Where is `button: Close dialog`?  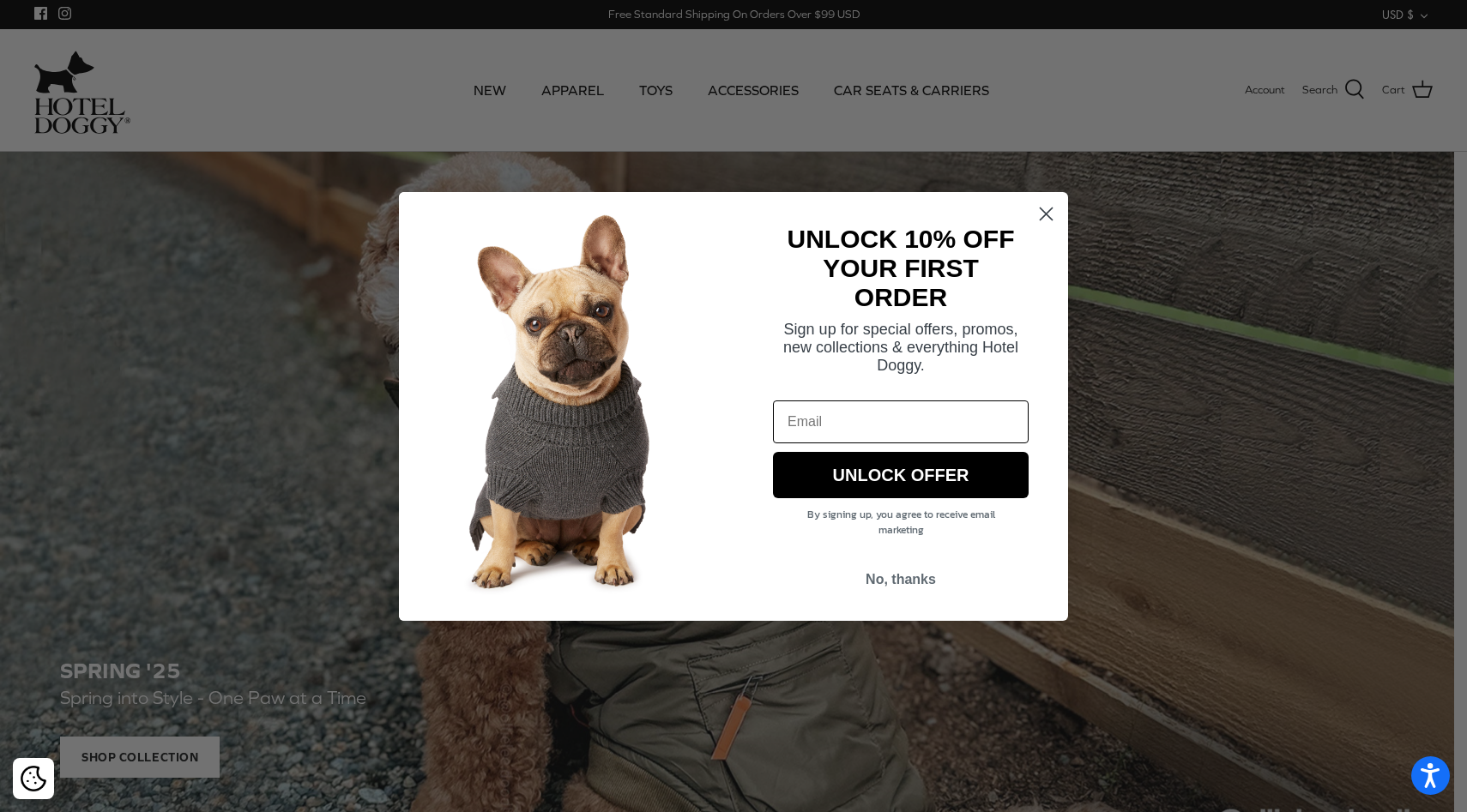 button: Close dialog is located at coordinates (1046, 214).